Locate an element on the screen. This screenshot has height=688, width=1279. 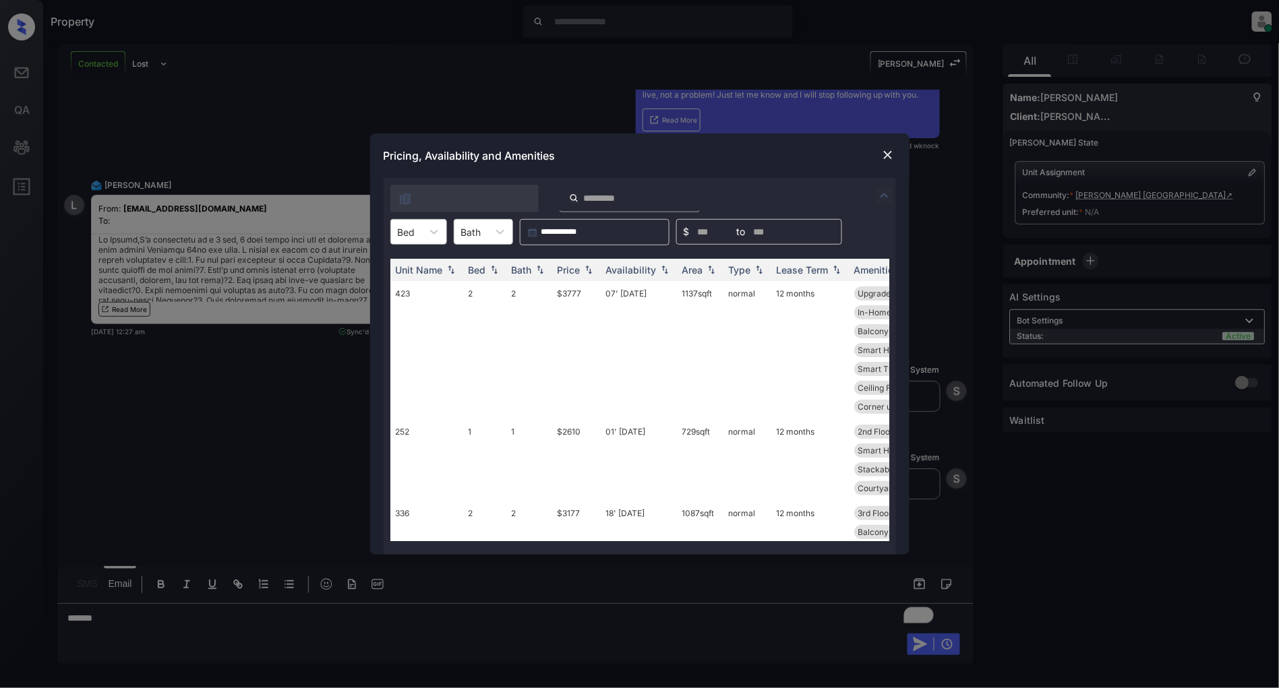
div: Pricing, Availability and Amenities is located at coordinates (640, 156).